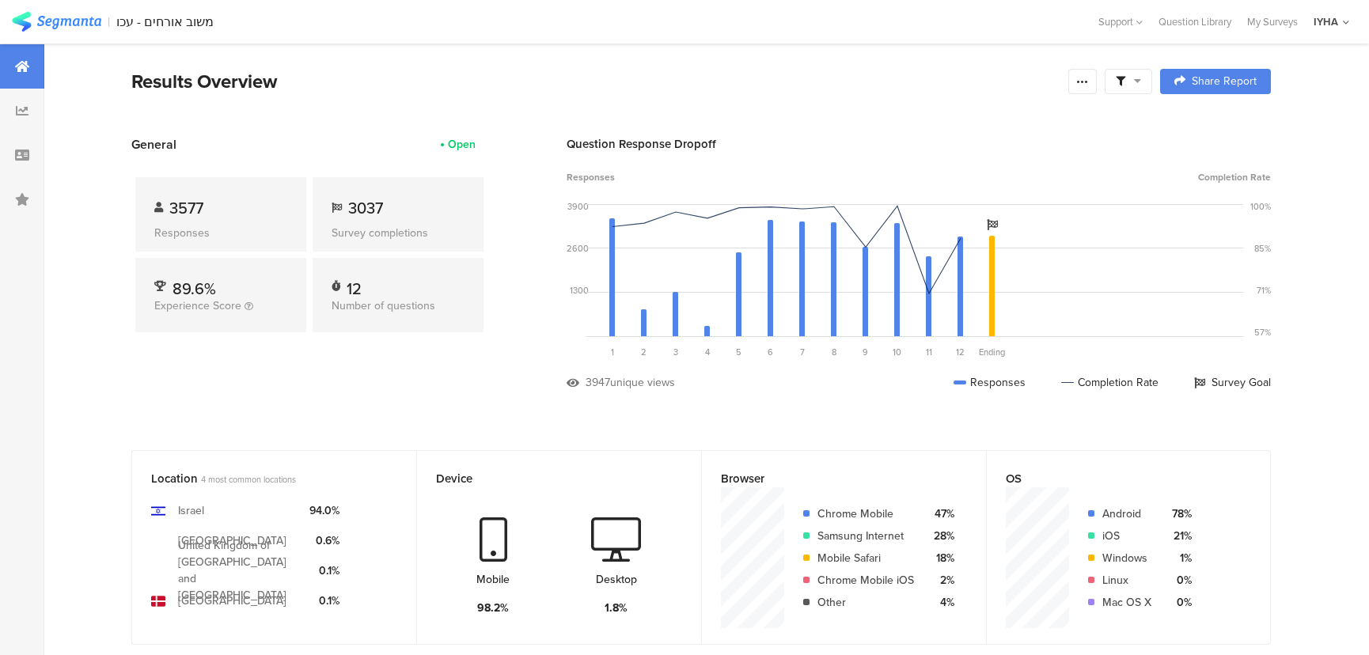 The image size is (1369, 655). I want to click on span: 89.6%, so click(194, 289).